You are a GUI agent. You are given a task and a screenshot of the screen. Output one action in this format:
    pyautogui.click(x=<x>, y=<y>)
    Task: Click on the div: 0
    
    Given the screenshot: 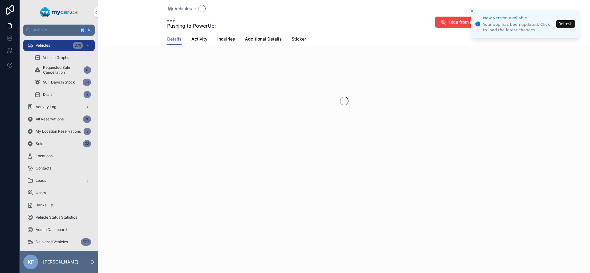 What is the action you would take?
    pyautogui.click(x=87, y=70)
    